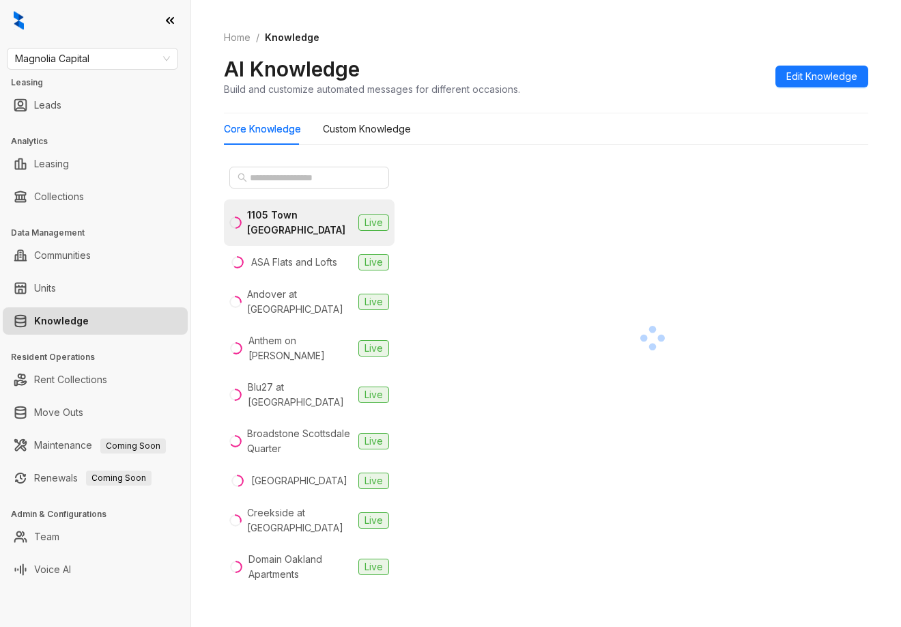 The height and width of the screenshot is (627, 901). Describe the element at coordinates (100, 141) in the screenshot. I see `h3: Analytics` at that location.